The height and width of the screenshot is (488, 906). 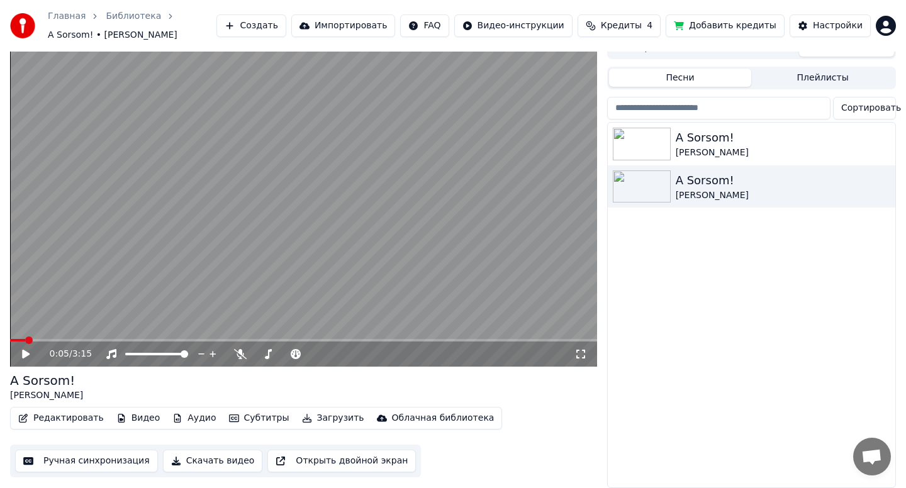 I want to click on button: Загрузить, so click(x=333, y=418).